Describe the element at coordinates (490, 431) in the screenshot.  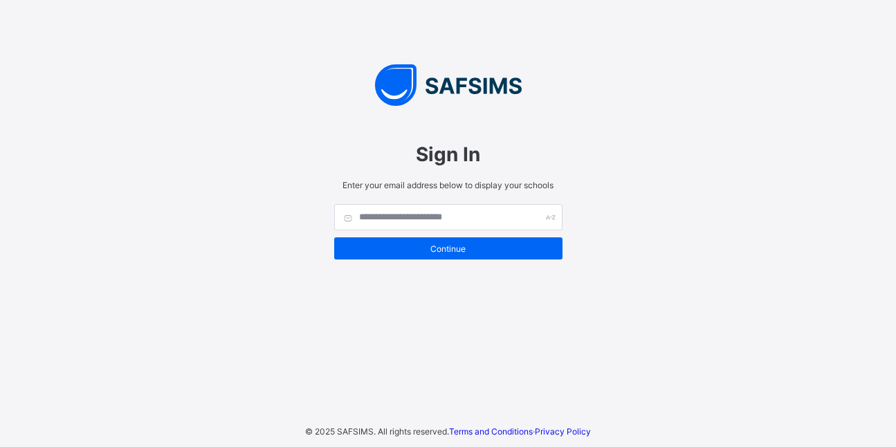
I see `a: Terms and Conditions` at that location.